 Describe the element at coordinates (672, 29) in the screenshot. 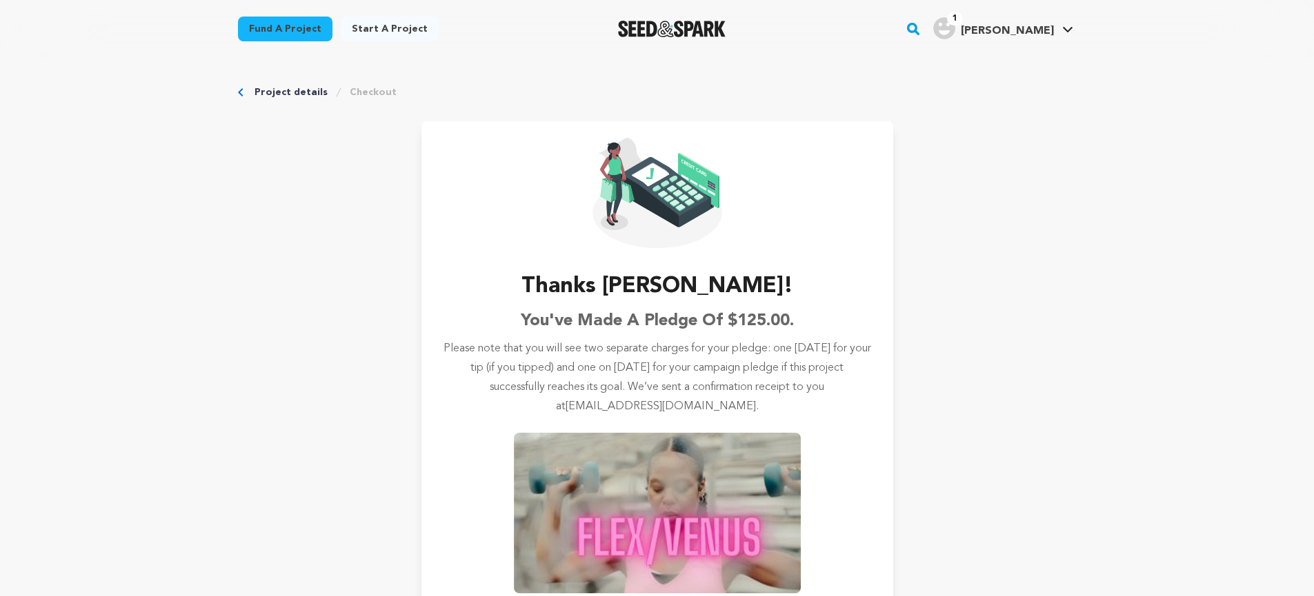

I see `a: Seed&Spark Homepage` at that location.